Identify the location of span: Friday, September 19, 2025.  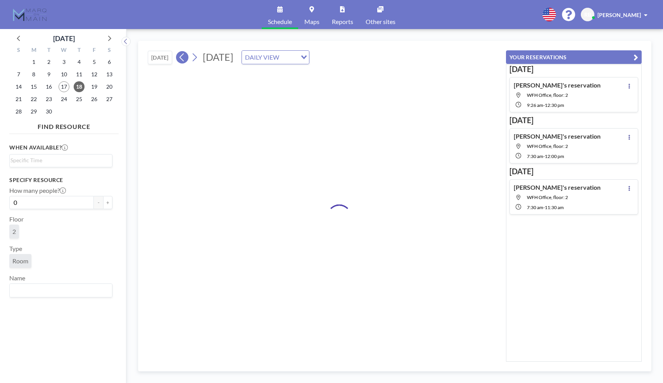
(94, 87).